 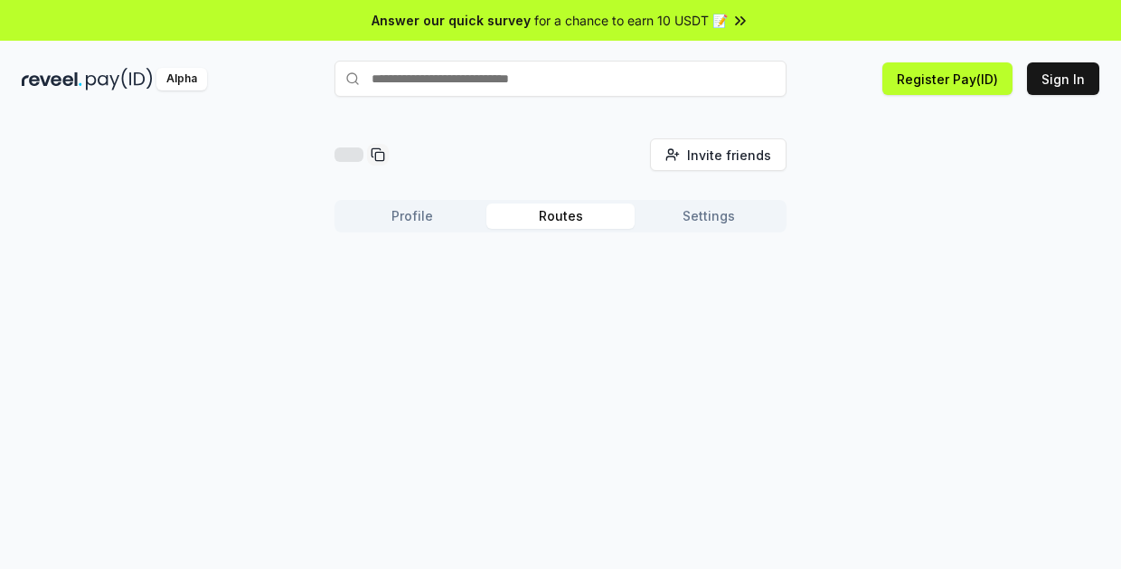 What do you see at coordinates (718, 155) in the screenshot?
I see `button: Invite friends` at bounding box center [718, 155].